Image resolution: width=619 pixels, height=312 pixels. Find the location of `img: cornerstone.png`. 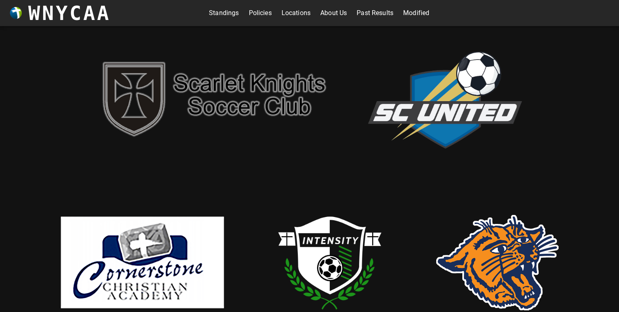

img: cornerstone.png is located at coordinates (142, 262).